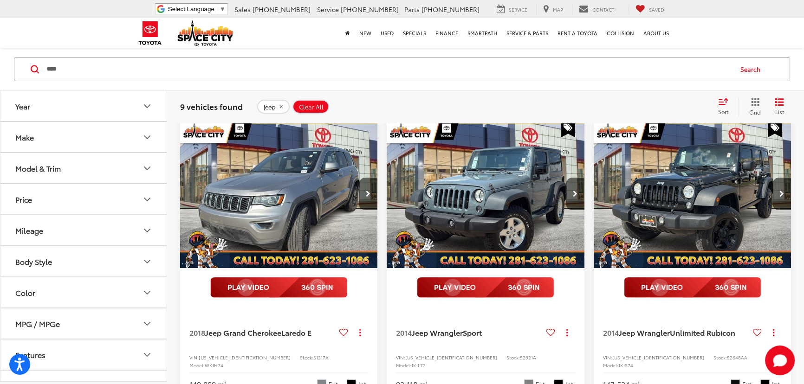 Image resolution: width=804 pixels, height=384 pixels. I want to click on span: List, so click(779, 111).